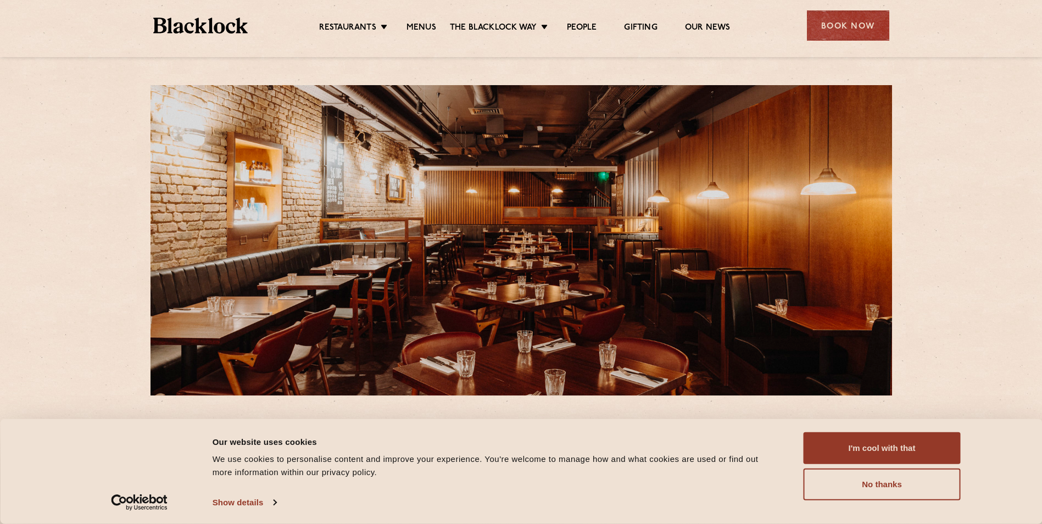  Describe the element at coordinates (496, 442) in the screenshot. I see `div: Our website uses cookies` at that location.